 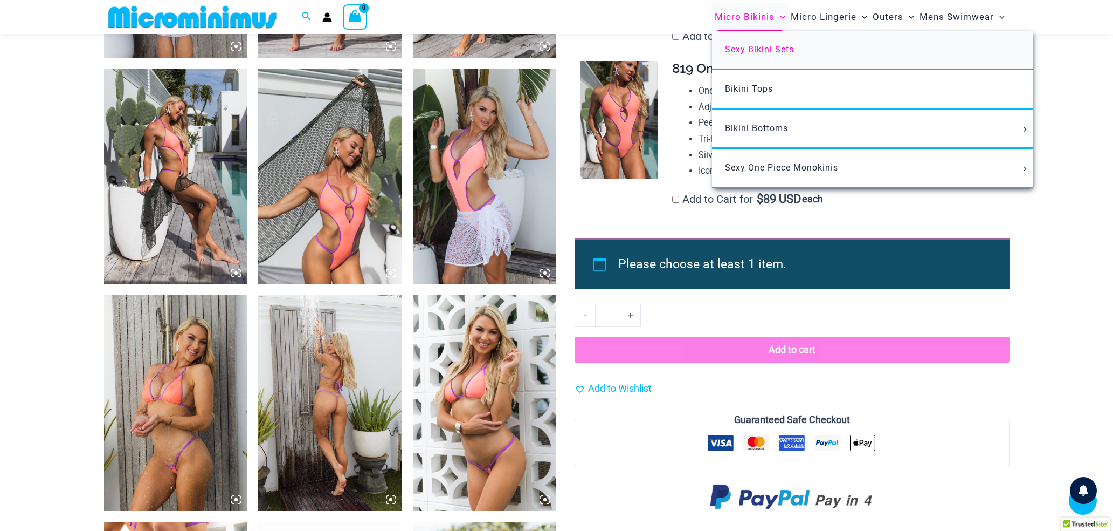 I want to click on span: 89 USD, so click(x=779, y=199).